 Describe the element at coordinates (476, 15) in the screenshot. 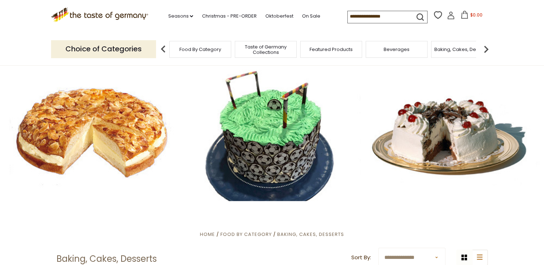

I see `span: $0.00` at that location.